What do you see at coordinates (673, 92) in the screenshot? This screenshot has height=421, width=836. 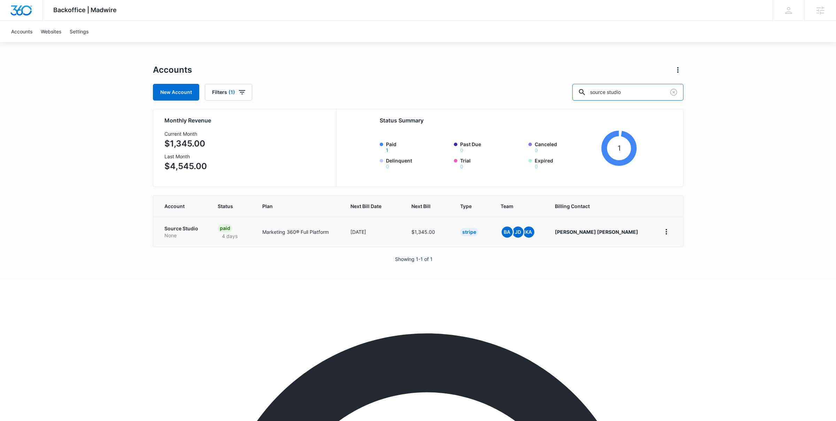 I see `button: Clear` at bounding box center [673, 92].